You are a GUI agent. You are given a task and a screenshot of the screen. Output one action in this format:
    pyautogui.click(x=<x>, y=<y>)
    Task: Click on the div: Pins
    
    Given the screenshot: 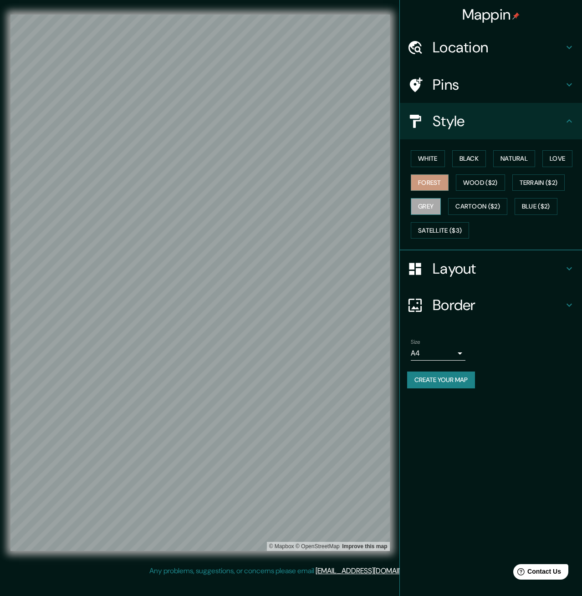 What is the action you would take?
    pyautogui.click(x=491, y=85)
    